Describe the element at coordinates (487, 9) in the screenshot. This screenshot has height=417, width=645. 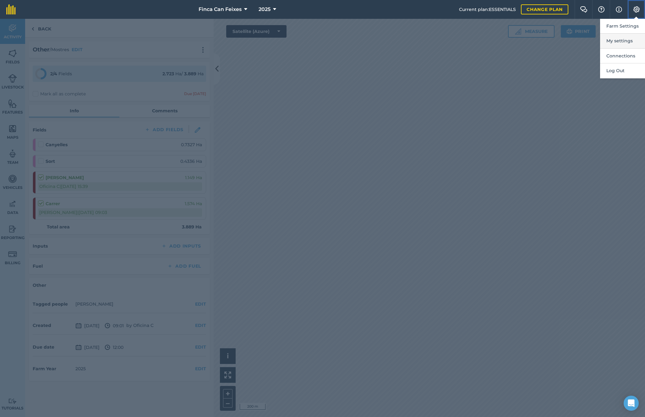
I see `span: Current plan : ESSENTIALS` at that location.